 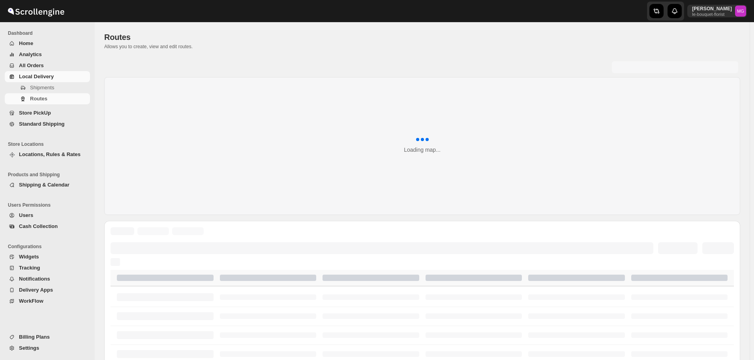 I want to click on span: Tracking, so click(x=29, y=267).